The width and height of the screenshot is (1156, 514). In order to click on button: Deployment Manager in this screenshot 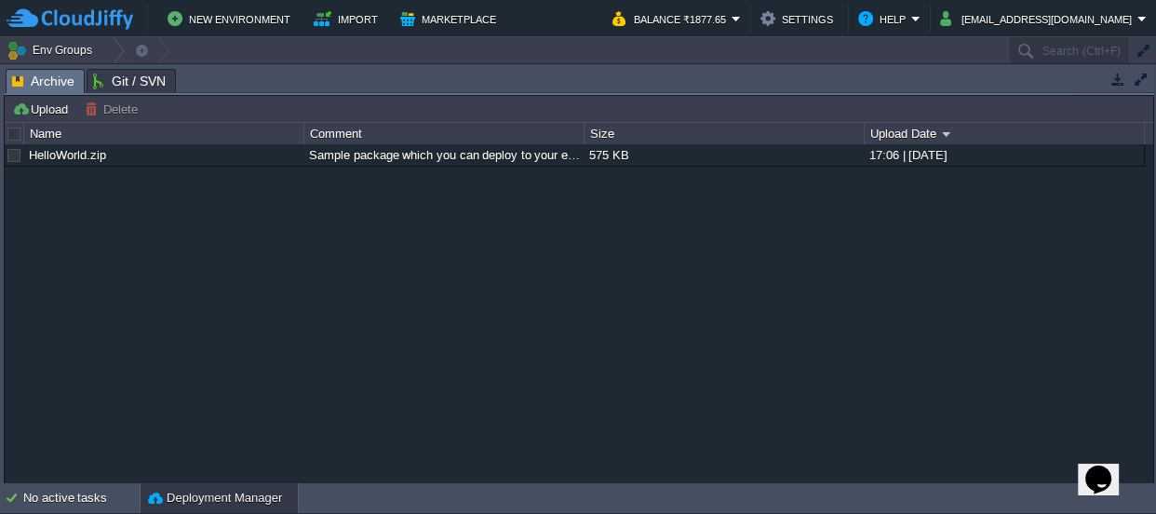, I will do `click(215, 498)`.